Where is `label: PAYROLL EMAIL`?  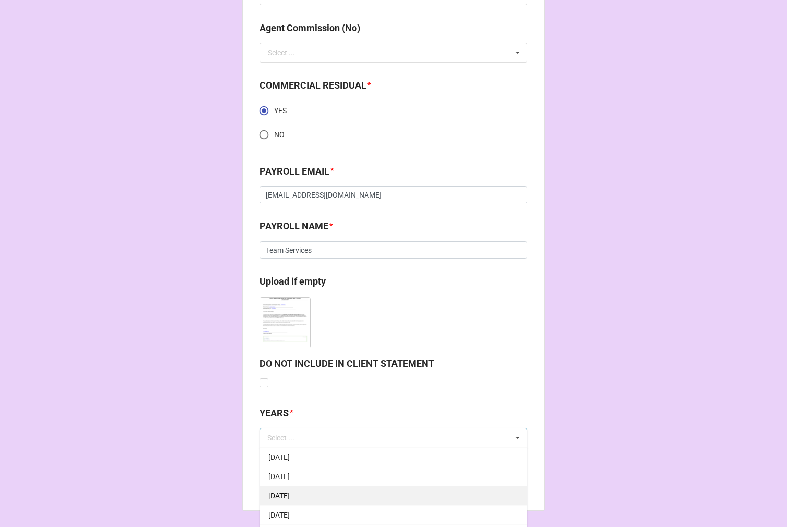 label: PAYROLL EMAIL is located at coordinates (294, 171).